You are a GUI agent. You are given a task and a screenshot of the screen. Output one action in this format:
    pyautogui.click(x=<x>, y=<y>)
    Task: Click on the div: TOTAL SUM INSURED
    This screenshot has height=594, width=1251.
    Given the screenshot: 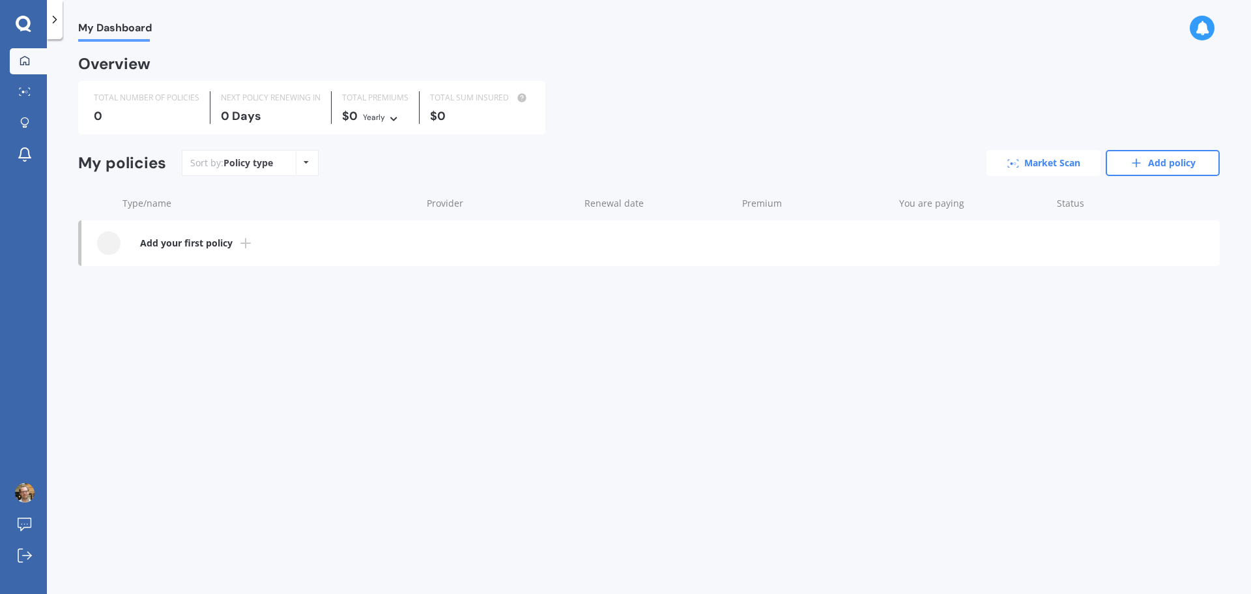 What is the action you would take?
    pyautogui.click(x=480, y=98)
    